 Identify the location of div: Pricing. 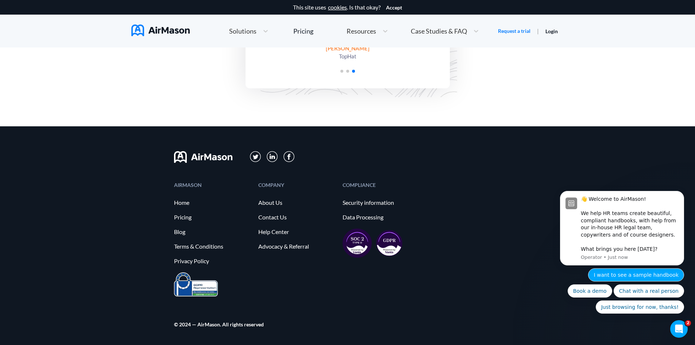
(303, 31).